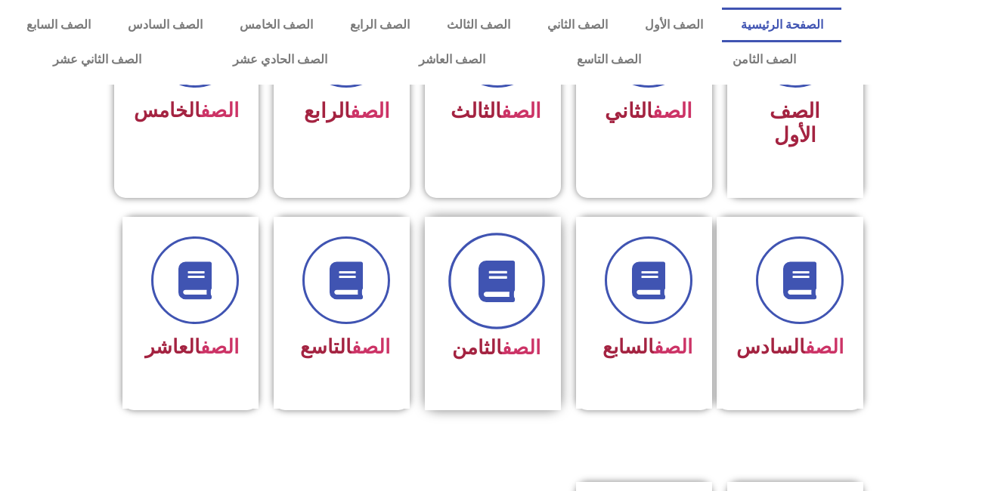  What do you see at coordinates (478, 25) in the screenshot?
I see `a: الصف الثالث` at bounding box center [478, 25].